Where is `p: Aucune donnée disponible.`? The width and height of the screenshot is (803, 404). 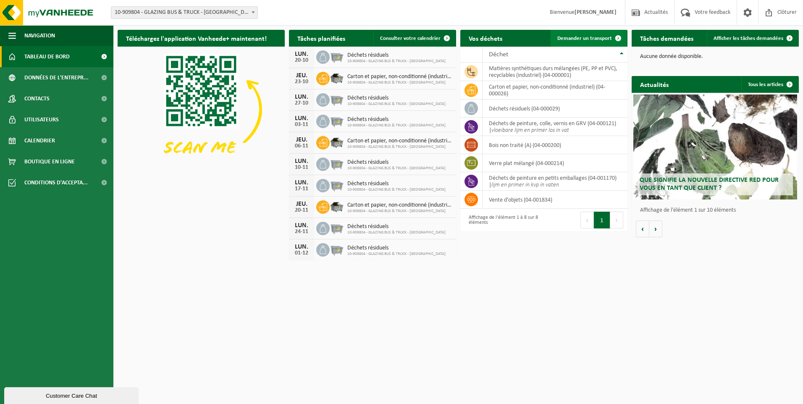 p: Aucune donnée disponible. is located at coordinates (715, 57).